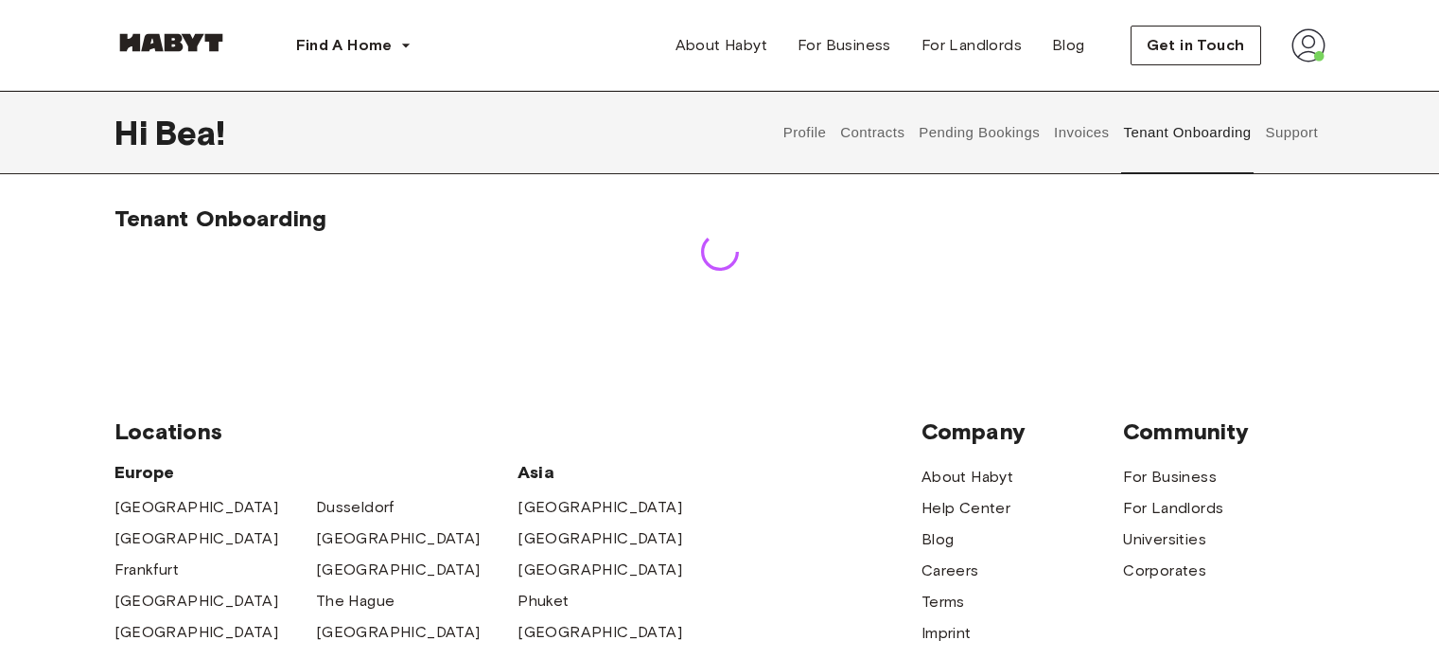 This screenshot has width=1439, height=658. What do you see at coordinates (944, 602) in the screenshot?
I see `span: Terms` at bounding box center [944, 602].